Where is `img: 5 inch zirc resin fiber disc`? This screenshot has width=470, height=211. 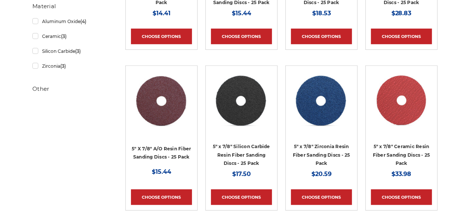
img: 5 inch zirc resin fiber disc is located at coordinates (321, 101).